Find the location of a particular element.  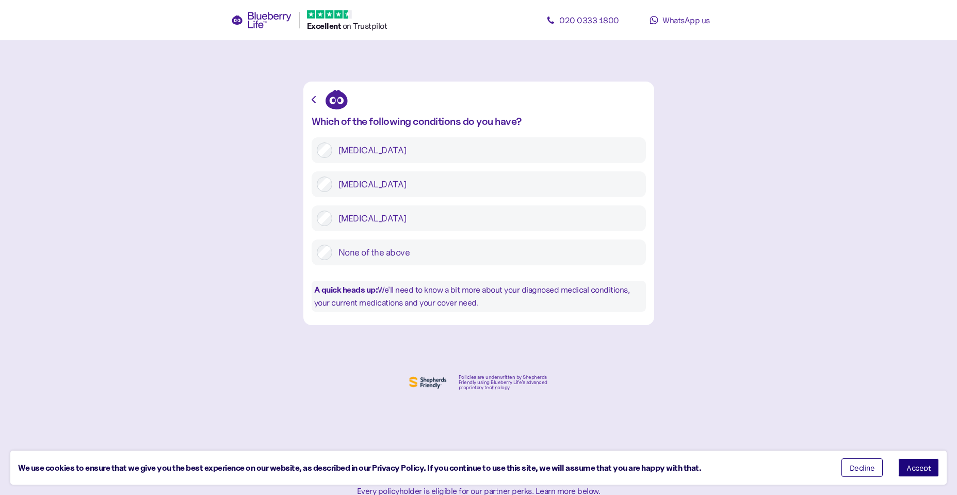

span: WhatsApp us is located at coordinates (686, 20).